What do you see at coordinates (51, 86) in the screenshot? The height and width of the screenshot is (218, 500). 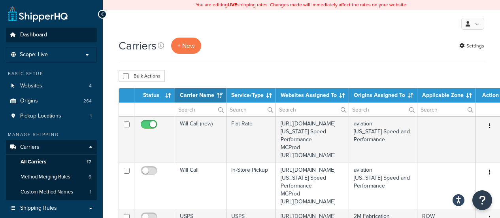 I see `li: Websites` at bounding box center [51, 86].